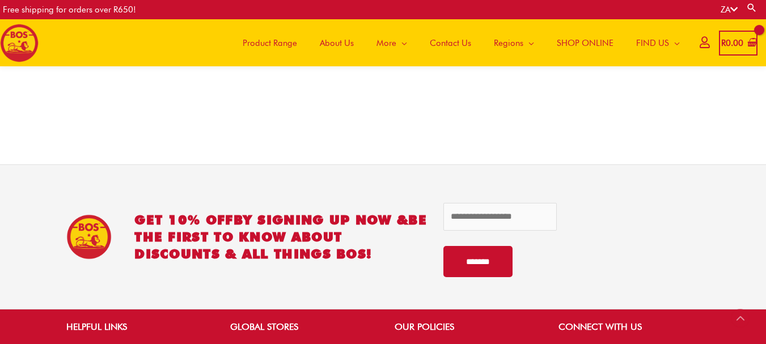 The width and height of the screenshot is (766, 344). What do you see at coordinates (337, 43) in the screenshot?
I see `a: About Us` at bounding box center [337, 43].